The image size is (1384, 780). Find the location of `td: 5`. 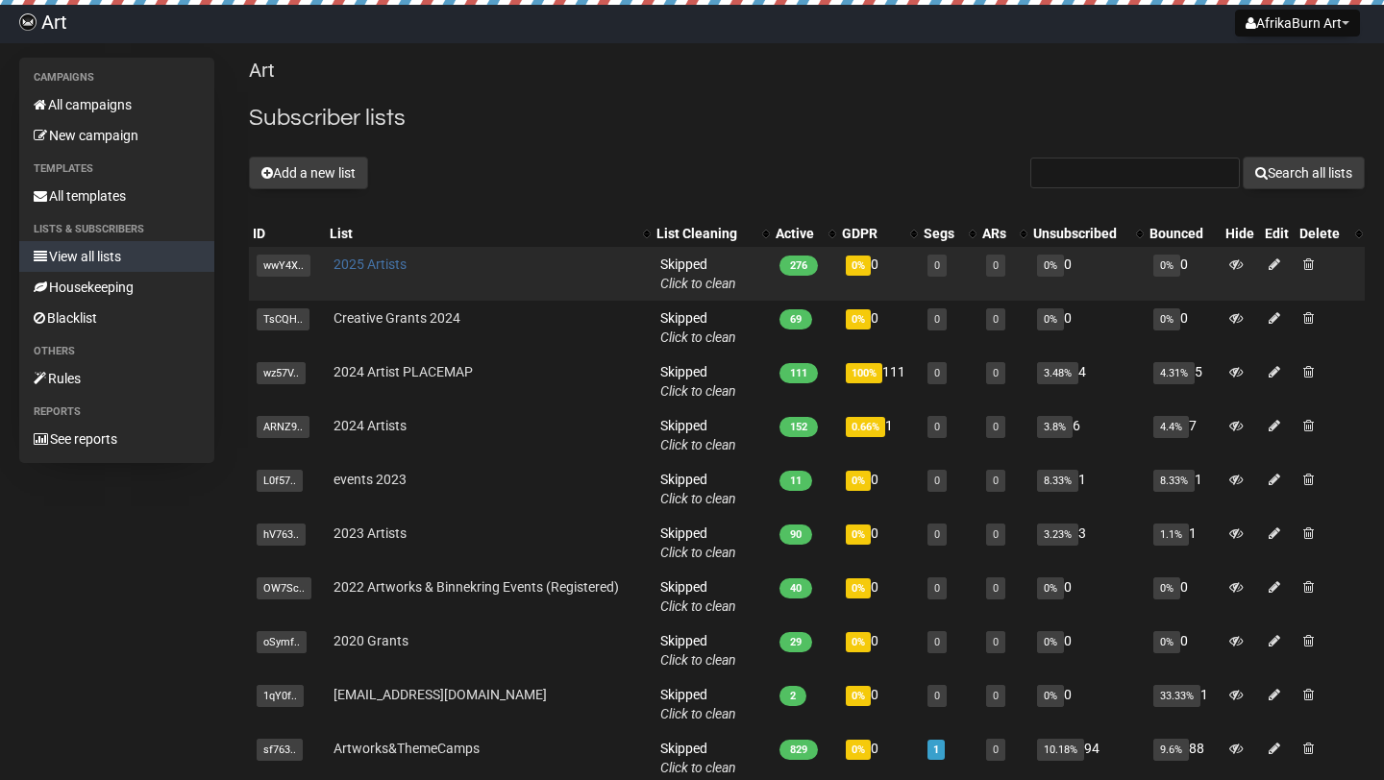

td: 5 is located at coordinates (1183, 382).